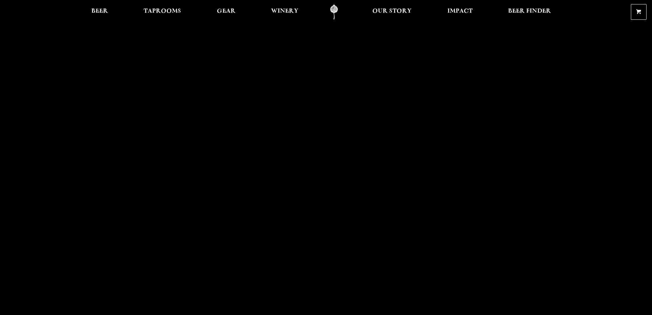 The width and height of the screenshot is (652, 315). Describe the element at coordinates (529, 12) in the screenshot. I see `a: Beer Finder` at that location.